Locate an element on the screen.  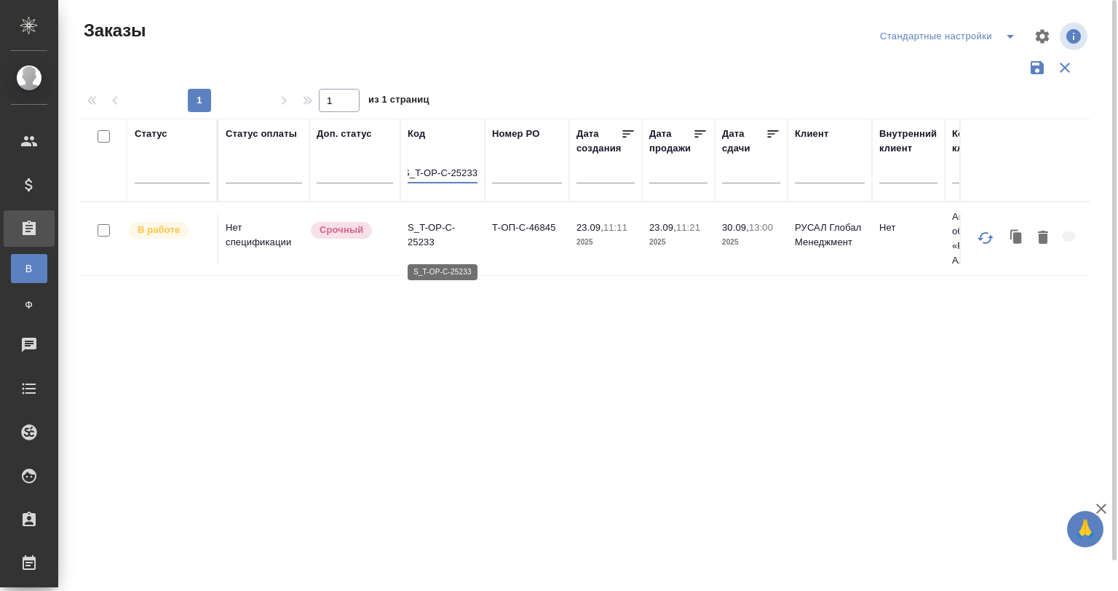
span: из 1 страниц is located at coordinates (399, 101).